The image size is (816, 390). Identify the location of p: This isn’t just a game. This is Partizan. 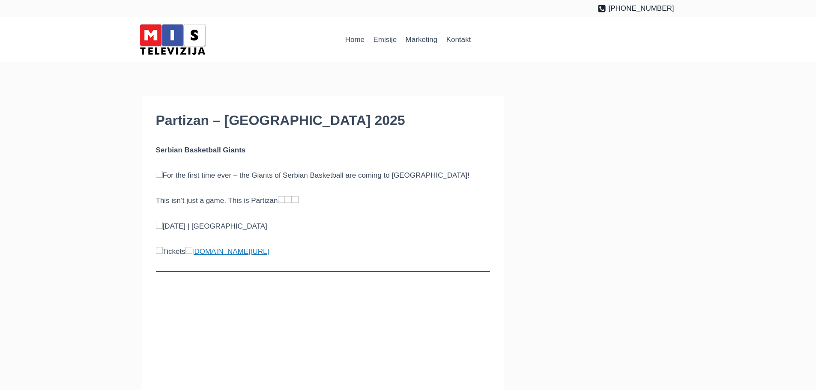
(323, 200).